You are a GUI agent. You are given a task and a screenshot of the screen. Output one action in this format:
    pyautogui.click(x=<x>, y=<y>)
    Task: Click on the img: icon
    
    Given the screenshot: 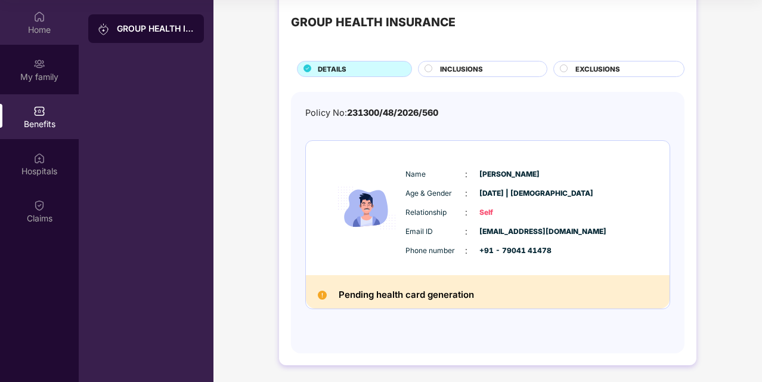 What is the action you would take?
    pyautogui.click(x=367, y=208)
    